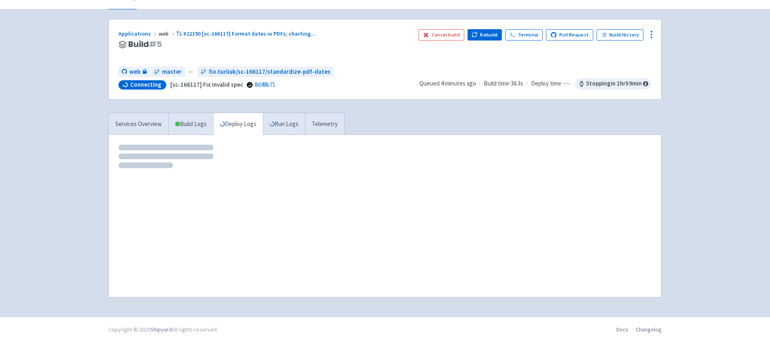 The width and height of the screenshot is (770, 342). Describe the element at coordinates (620, 35) in the screenshot. I see `a: Build History` at that location.